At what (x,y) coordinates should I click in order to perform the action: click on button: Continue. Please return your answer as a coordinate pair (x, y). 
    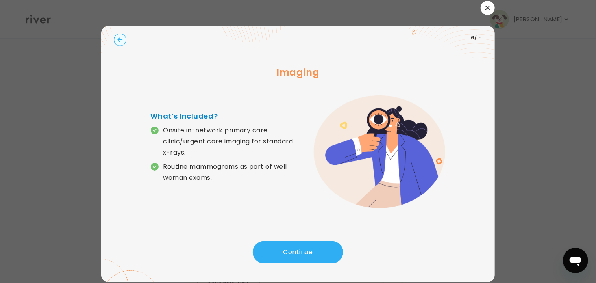
    Looking at the image, I should click on (298, 252).